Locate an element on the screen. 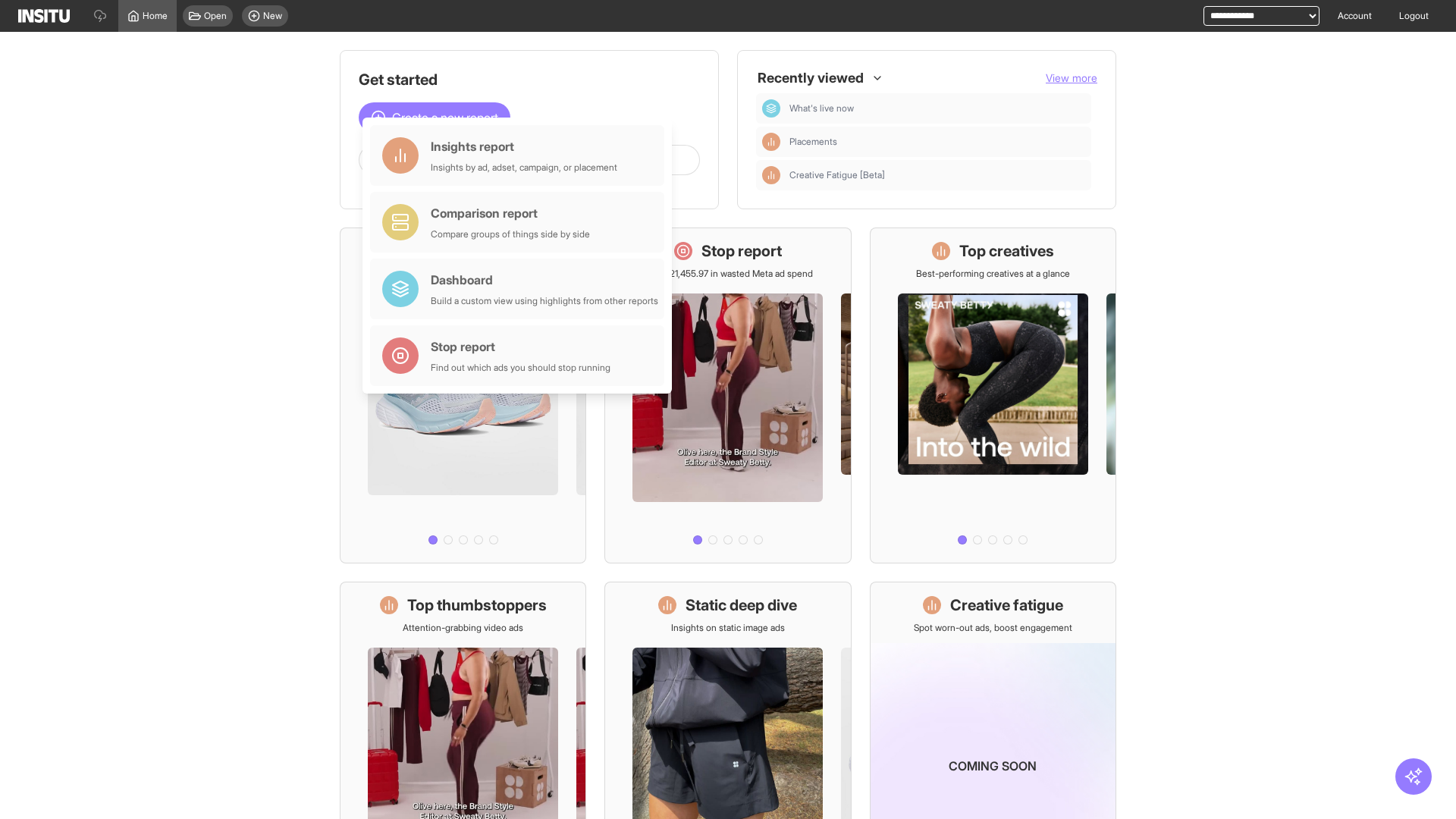 The width and height of the screenshot is (1456, 819). h1: Top creatives is located at coordinates (1006, 251).